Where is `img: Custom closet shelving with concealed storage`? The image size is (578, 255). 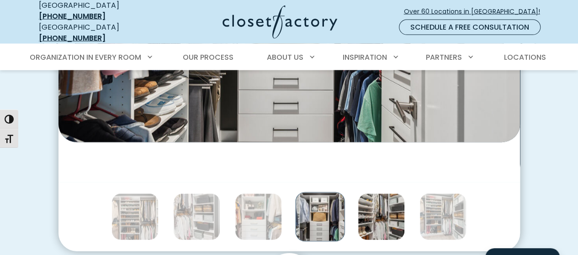 img: Custom closet shelving with concealed storage is located at coordinates (196, 217).